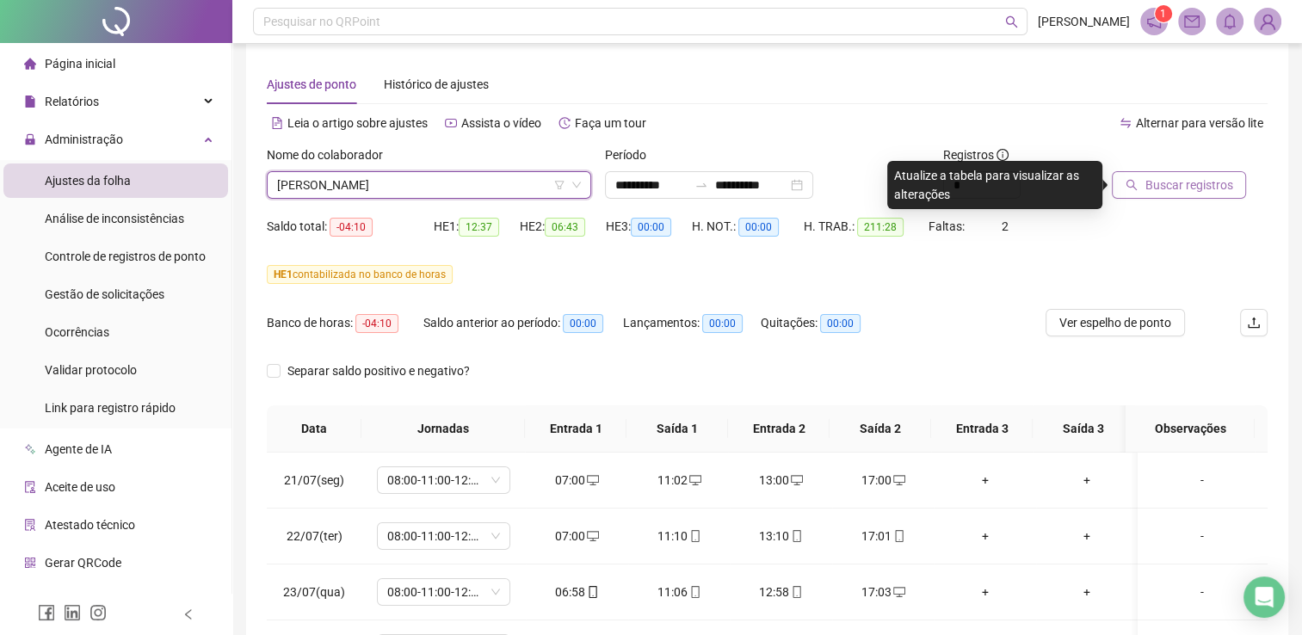  I want to click on span: Página inicial, so click(80, 64).